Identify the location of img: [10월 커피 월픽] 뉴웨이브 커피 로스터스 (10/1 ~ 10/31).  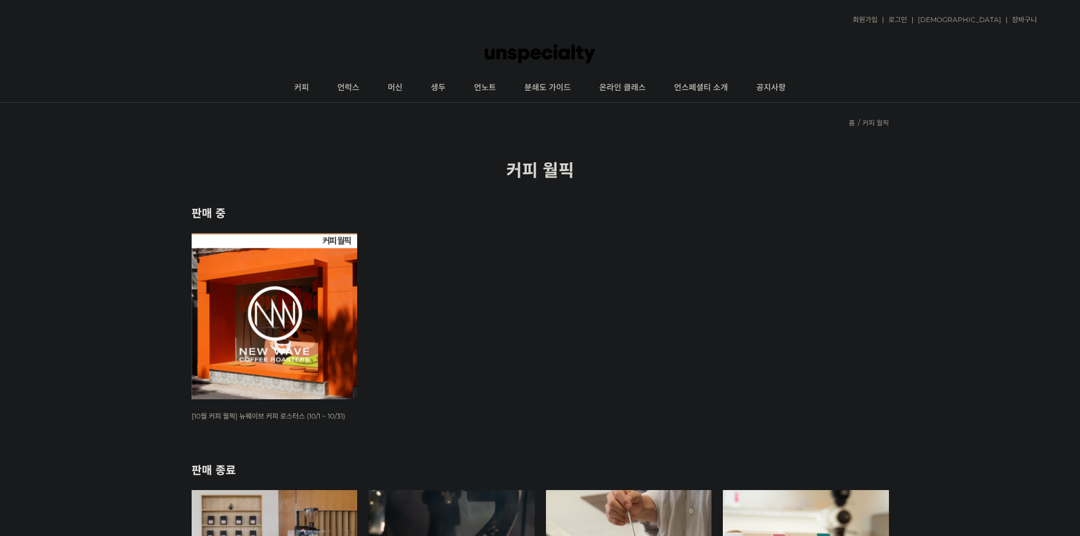
(274, 316).